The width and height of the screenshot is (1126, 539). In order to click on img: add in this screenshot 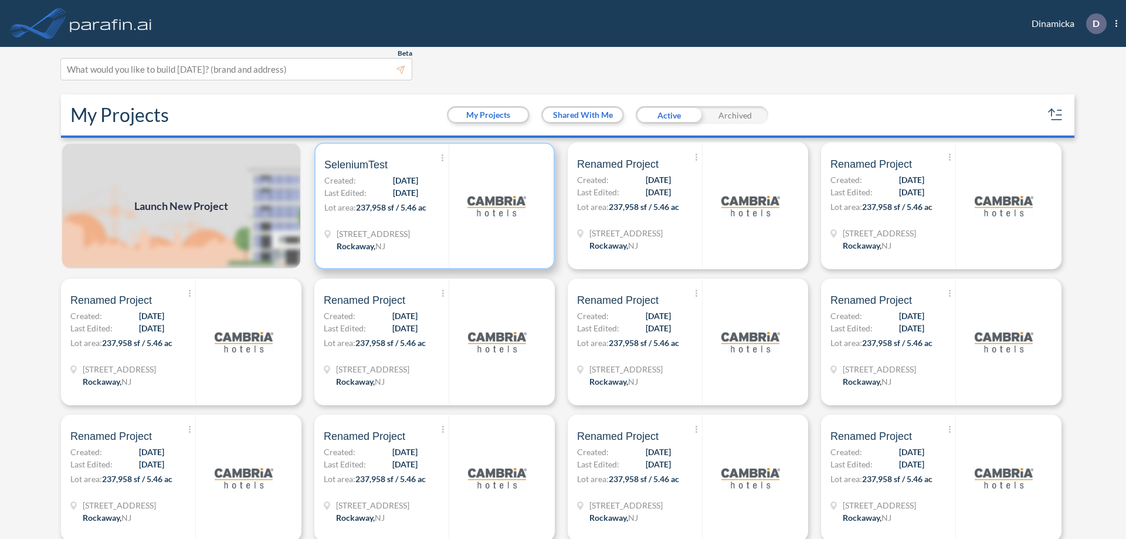, I will do `click(181, 206)`.